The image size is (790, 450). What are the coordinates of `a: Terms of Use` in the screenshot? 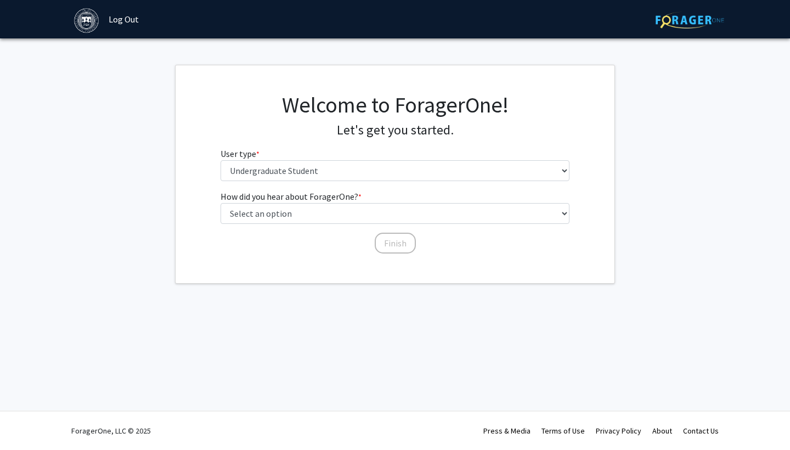 It's located at (563, 430).